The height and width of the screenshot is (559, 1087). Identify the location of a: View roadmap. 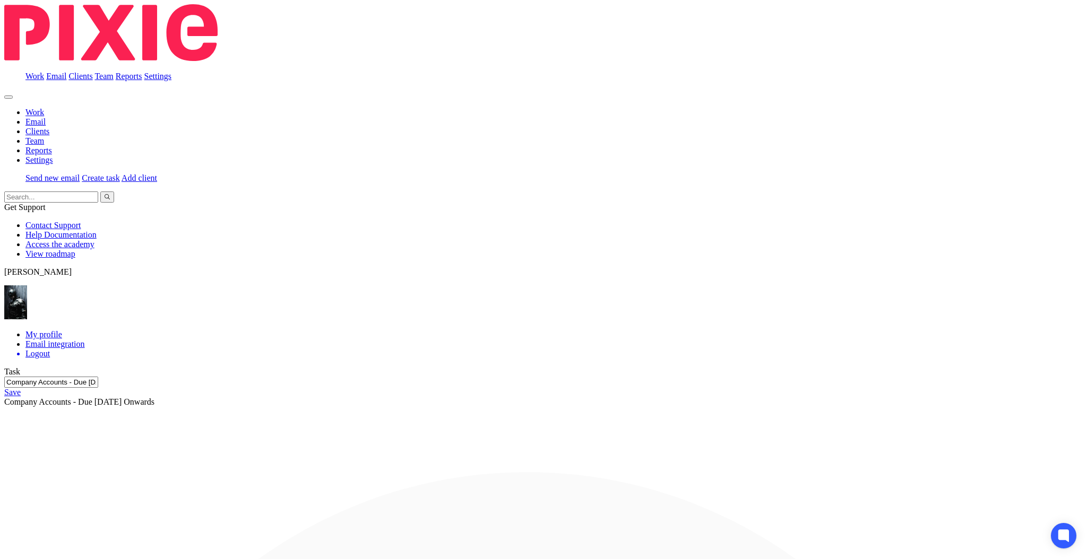
(50, 254).